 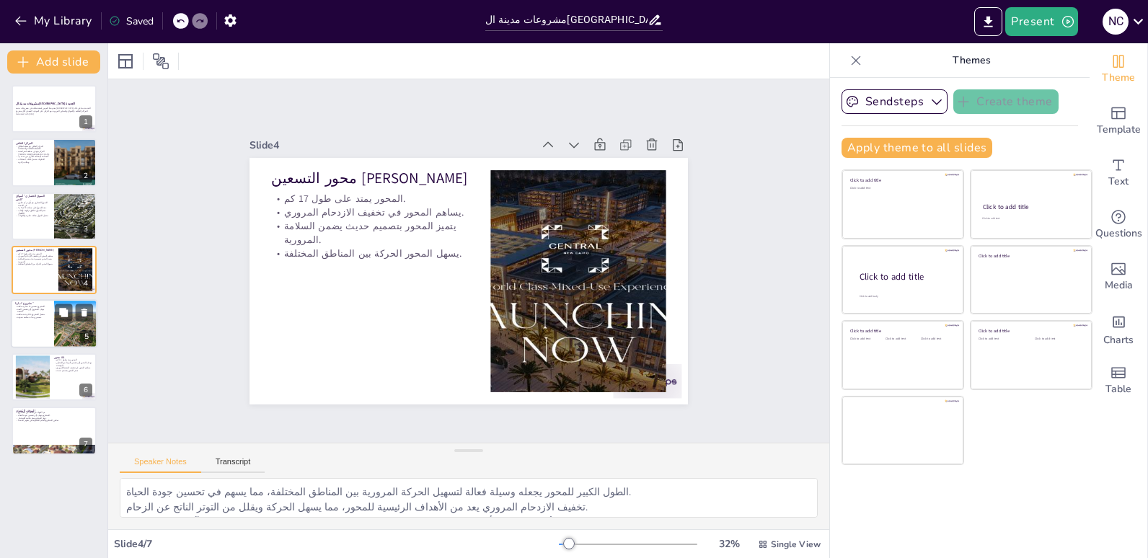 What do you see at coordinates (84, 312) in the screenshot?
I see `button: Delete Slide` at bounding box center [84, 312].